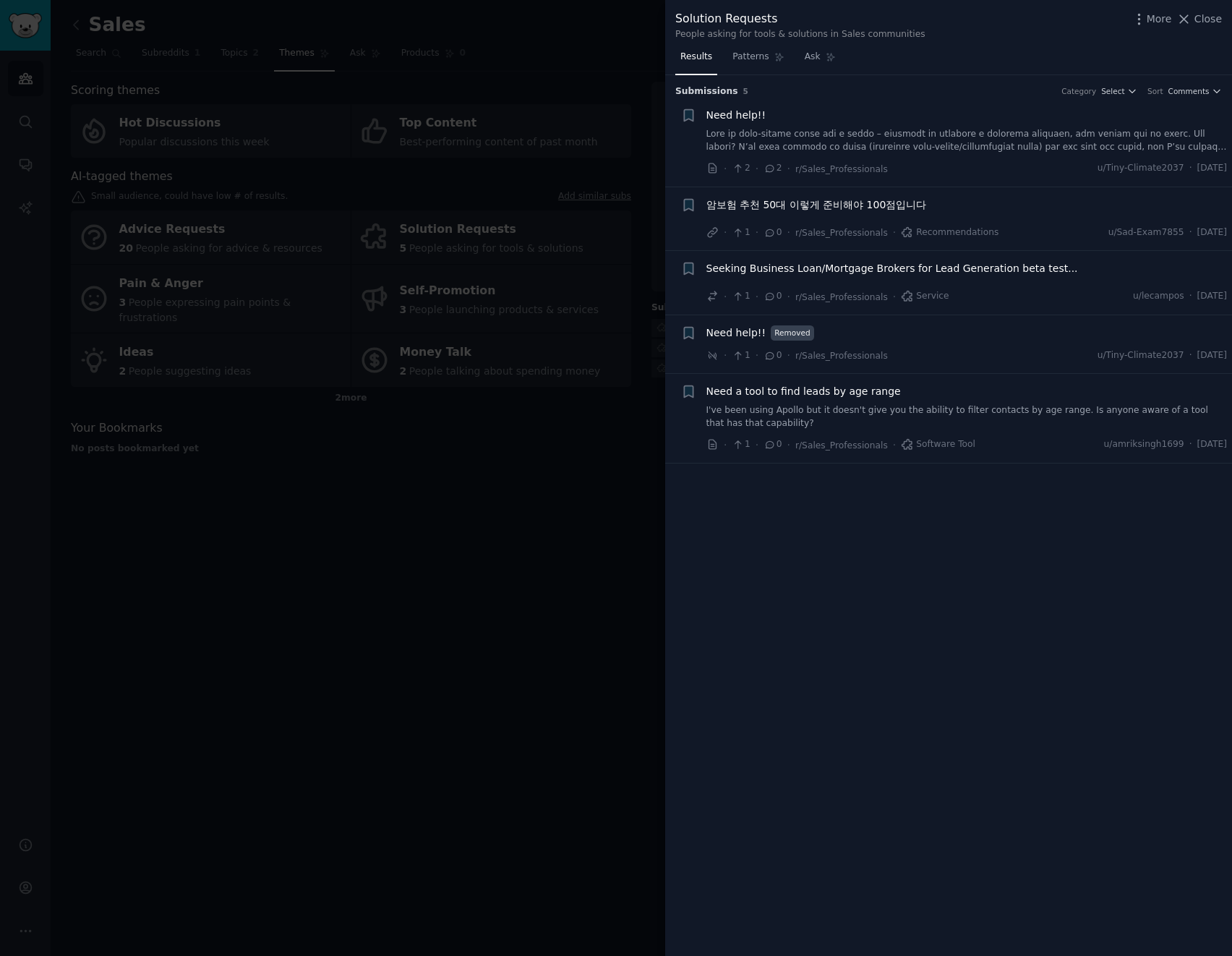  What do you see at coordinates (1198, 19) in the screenshot?
I see `button: Close` at bounding box center [1198, 19].